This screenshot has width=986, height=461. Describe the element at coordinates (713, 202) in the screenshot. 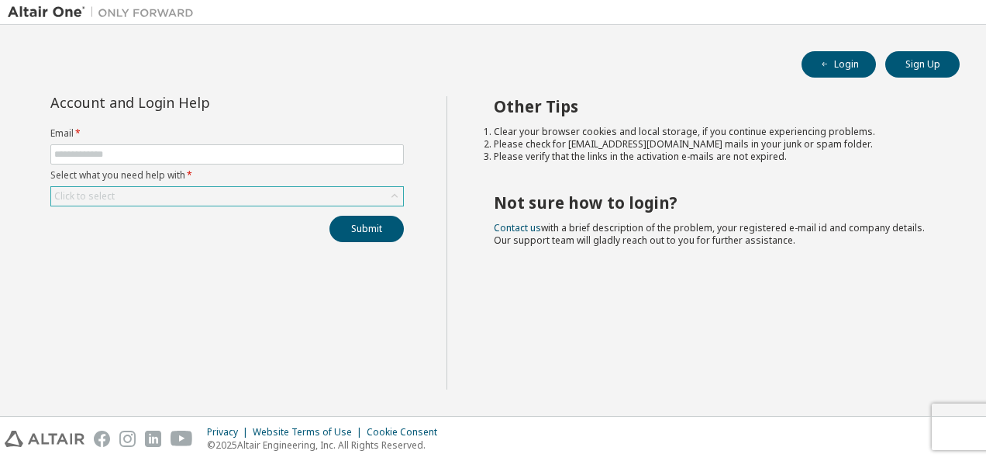

I see `h2: Not sure how to login?` at that location.